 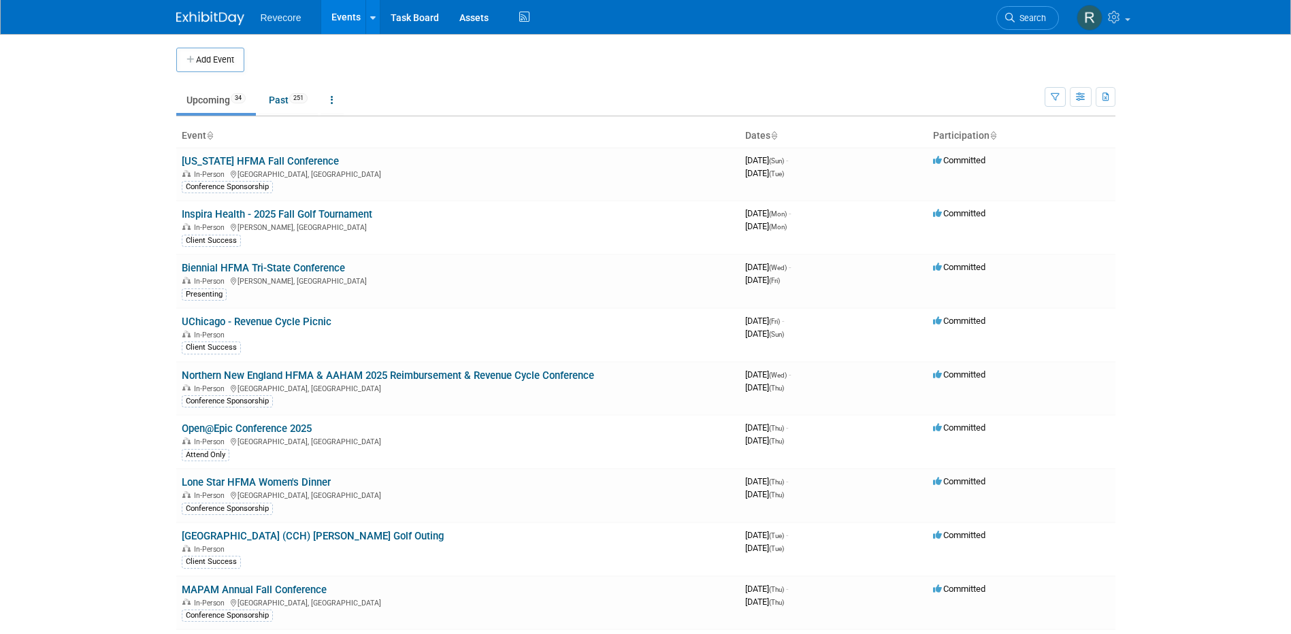 What do you see at coordinates (257, 322) in the screenshot?
I see `a: UChicago - Revenue Cycle Picnic` at bounding box center [257, 322].